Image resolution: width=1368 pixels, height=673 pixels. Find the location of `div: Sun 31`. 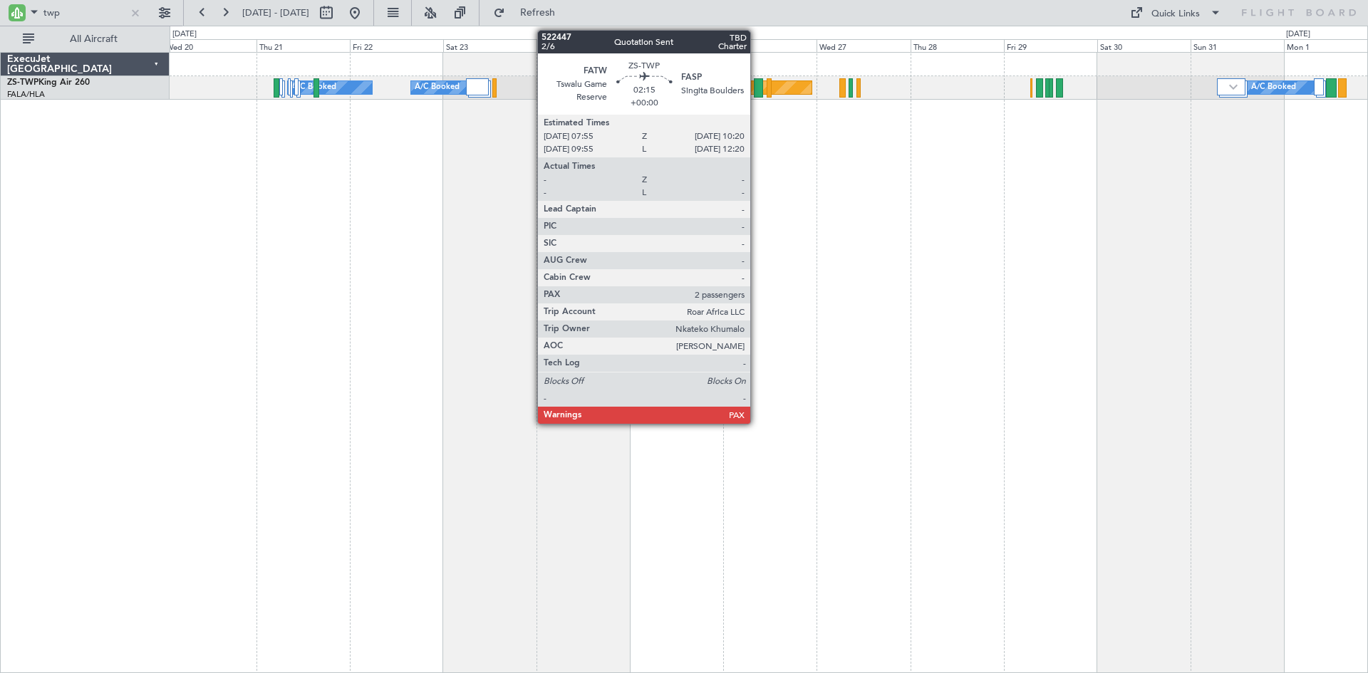

div: Sun 31 is located at coordinates (1237, 46).